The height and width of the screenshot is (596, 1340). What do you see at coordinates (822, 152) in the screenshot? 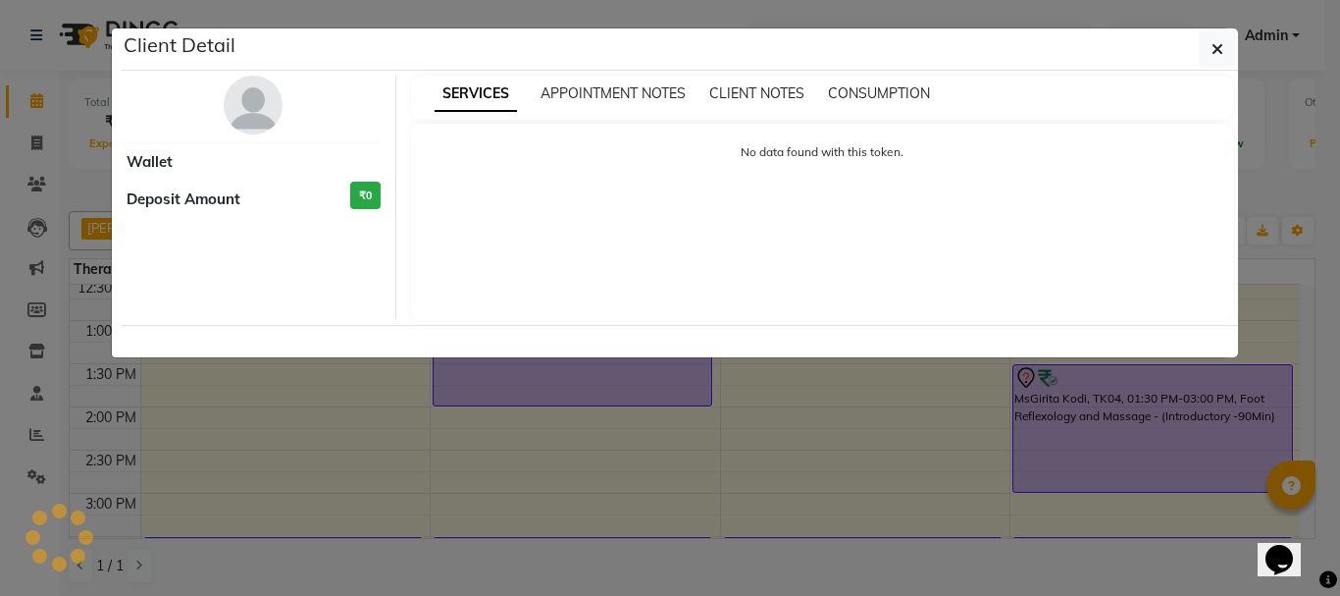
I see `p: No data found with this token.` at bounding box center [822, 152].